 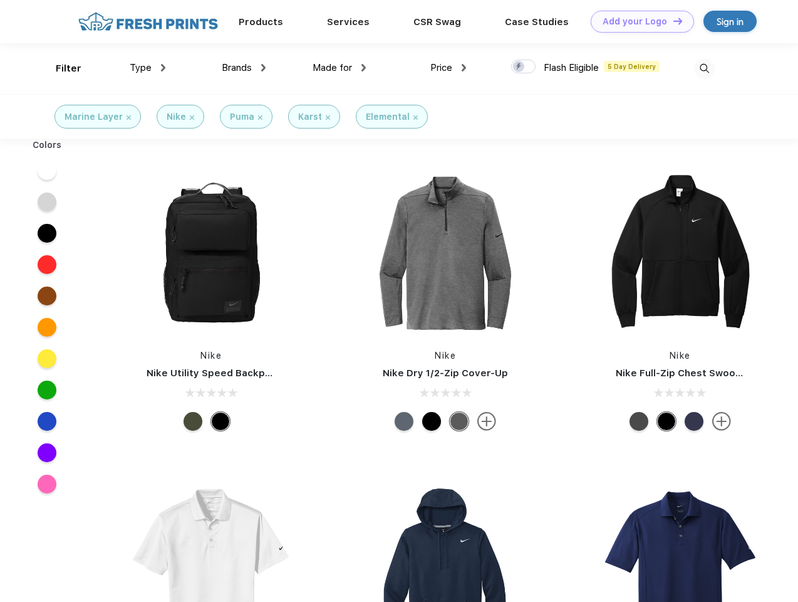 What do you see at coordinates (446, 373) in the screenshot?
I see `a: Nike Dry 1/2-Zip Cover-Up` at bounding box center [446, 373].